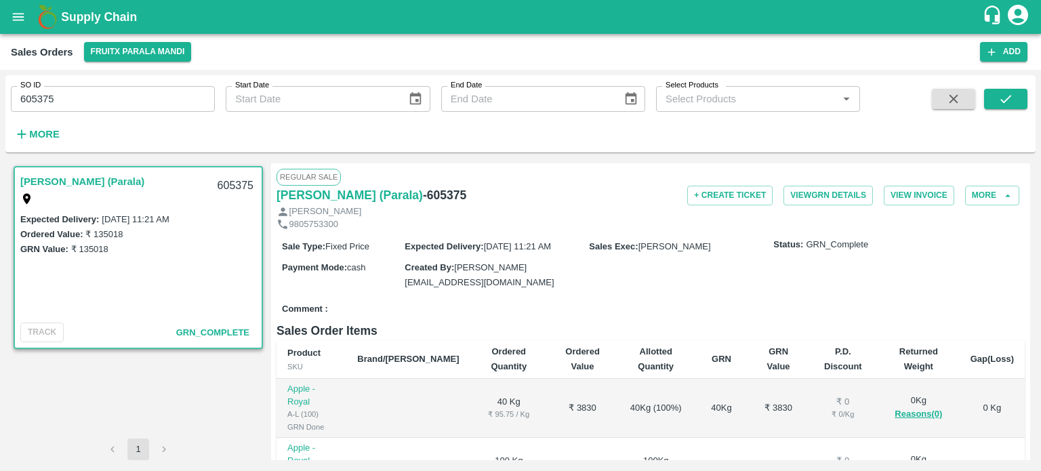 The height and width of the screenshot is (471, 1041). Describe the element at coordinates (304, 246) in the screenshot. I see `label: Sale Type :` at that location.